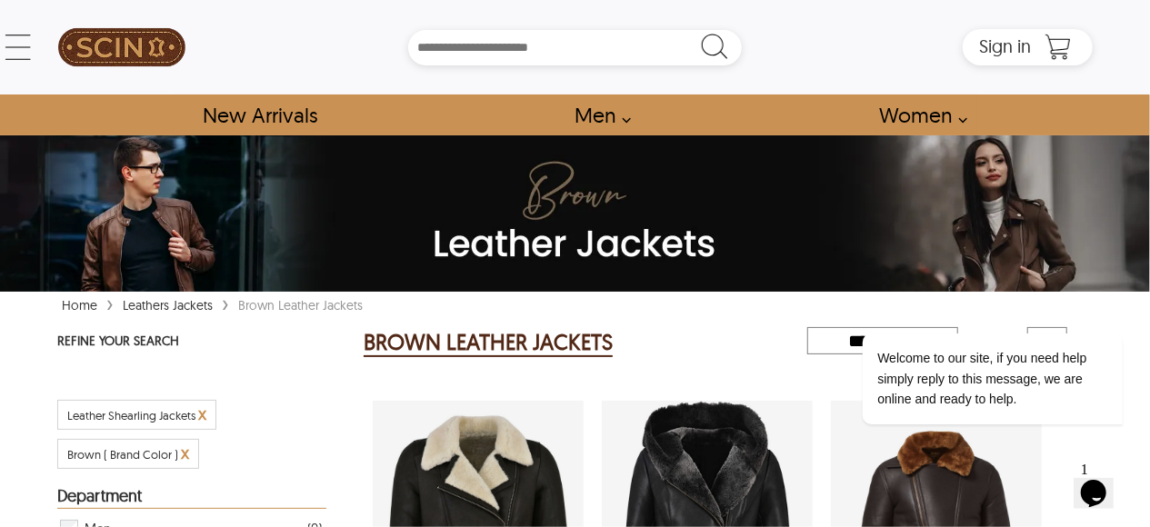 Image resolution: width=1150 pixels, height=527 pixels. What do you see at coordinates (192, 342) in the screenshot?
I see `p: REFINE YOUR SEARCH` at bounding box center [192, 342].